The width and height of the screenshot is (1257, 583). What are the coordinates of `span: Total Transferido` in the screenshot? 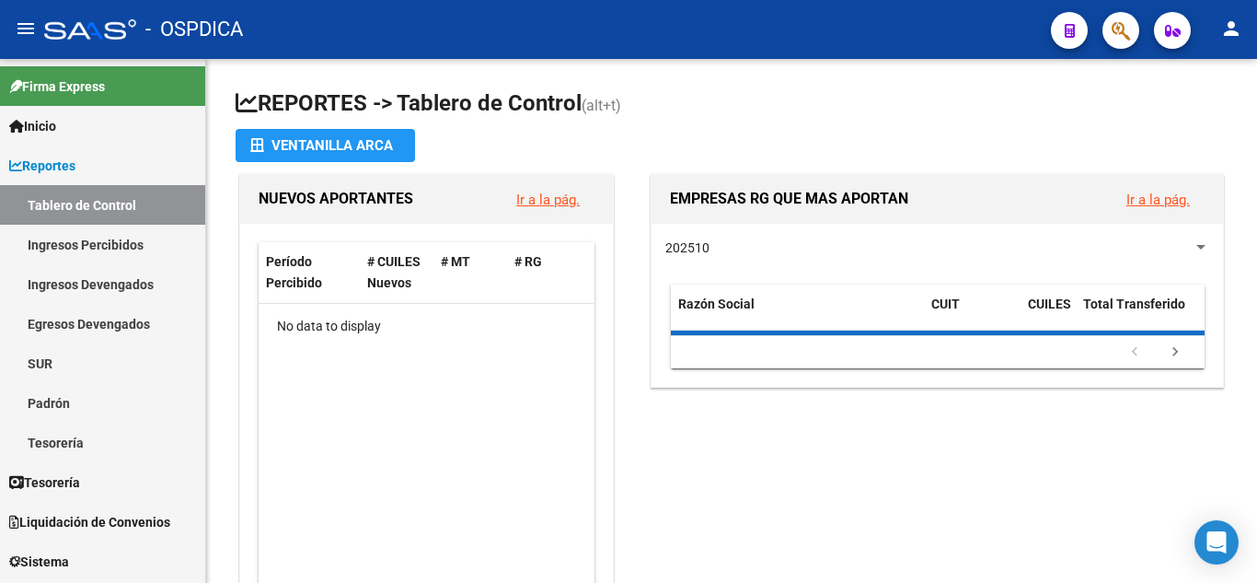 It's located at (1134, 304).